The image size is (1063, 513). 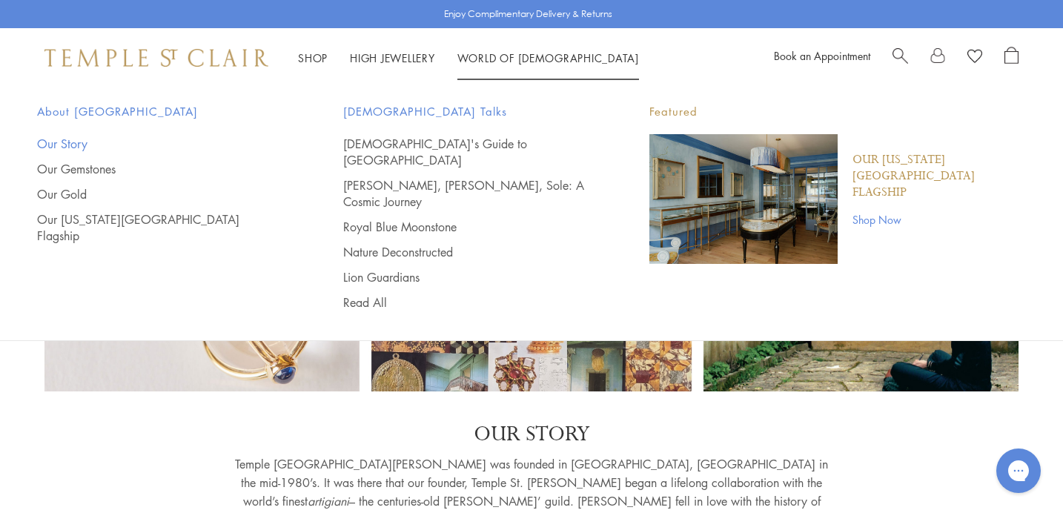 I want to click on a: Book an Appointment, so click(x=822, y=56).